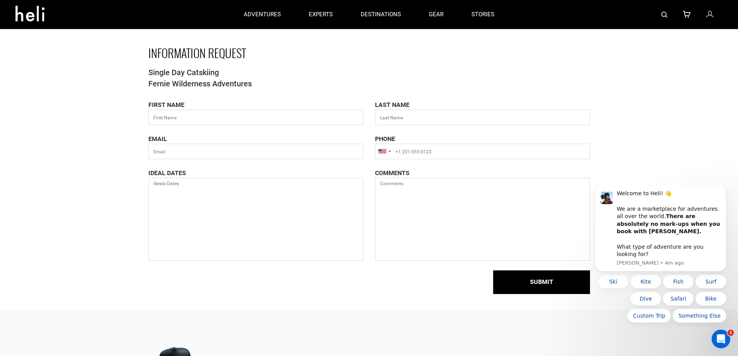 This screenshot has height=356, width=738. What do you see at coordinates (392, 105) in the screenshot?
I see `label: LAST NAME` at bounding box center [392, 105].